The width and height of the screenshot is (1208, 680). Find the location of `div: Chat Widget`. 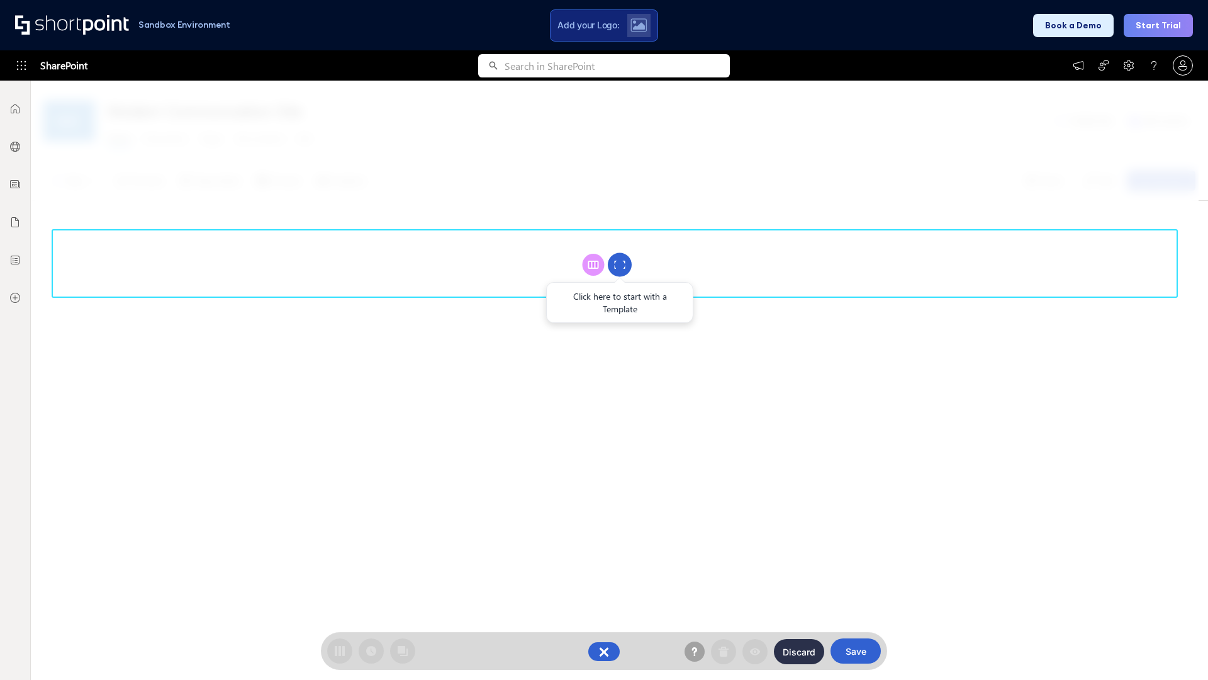

div: Chat Widget is located at coordinates (1177, 649).